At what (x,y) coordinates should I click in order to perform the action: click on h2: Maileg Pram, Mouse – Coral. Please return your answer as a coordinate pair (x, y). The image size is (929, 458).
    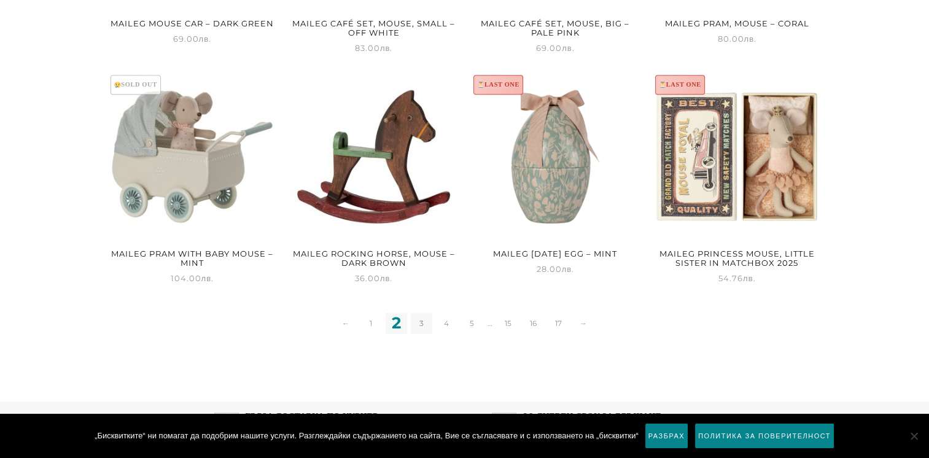
    Looking at the image, I should click on (737, 23).